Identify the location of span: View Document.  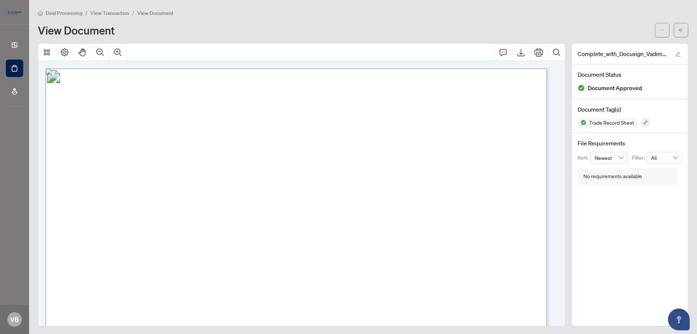
(155, 13).